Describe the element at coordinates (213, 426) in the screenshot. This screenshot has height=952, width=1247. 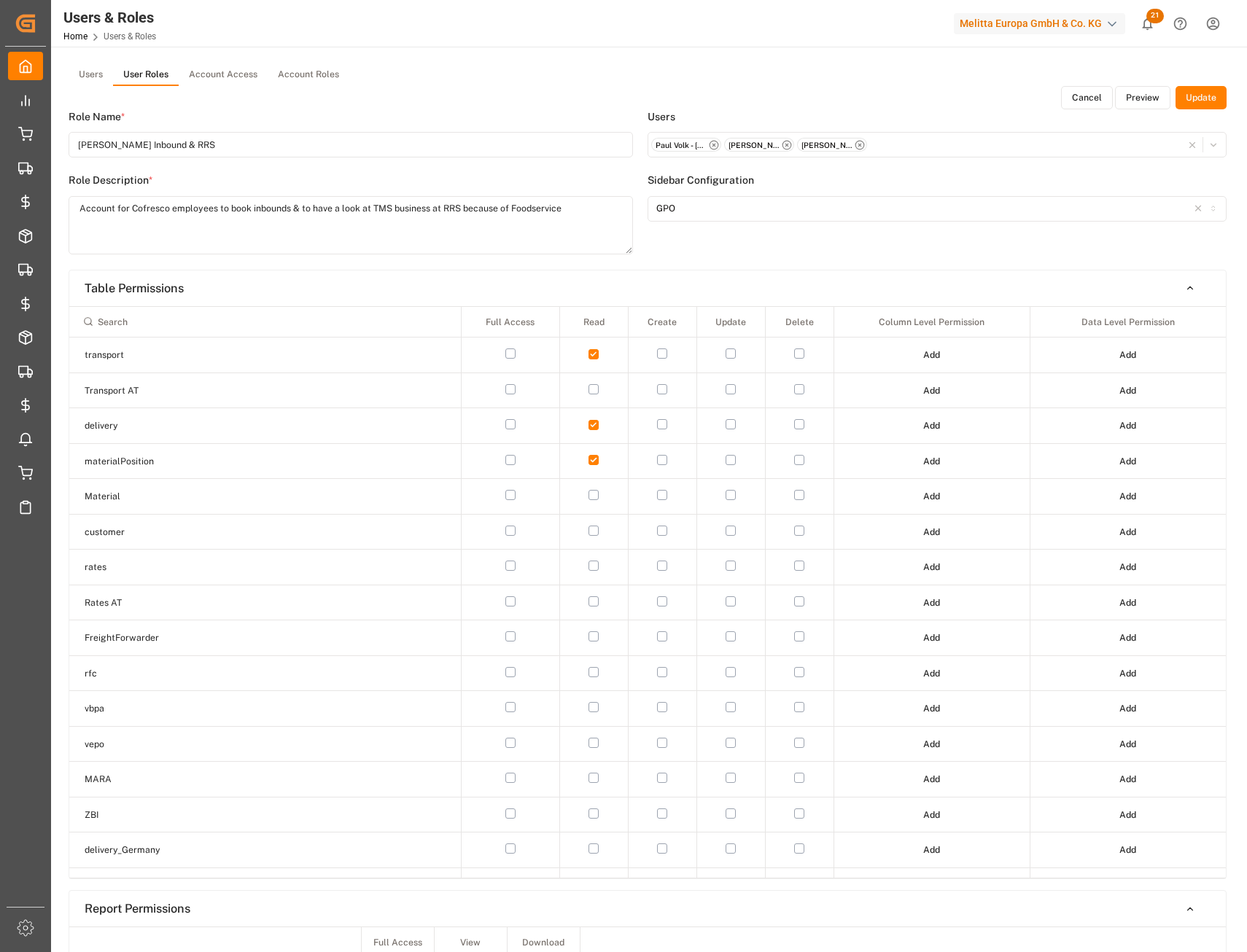
I see `p: delivery` at that location.